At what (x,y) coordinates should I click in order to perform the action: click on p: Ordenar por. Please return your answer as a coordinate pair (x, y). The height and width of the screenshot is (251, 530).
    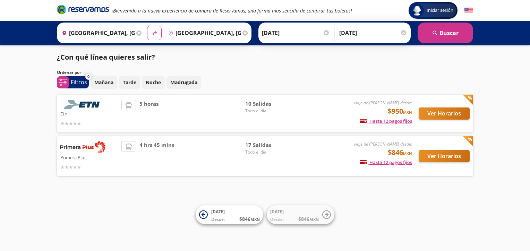
    Looking at the image, I should click on (69, 73).